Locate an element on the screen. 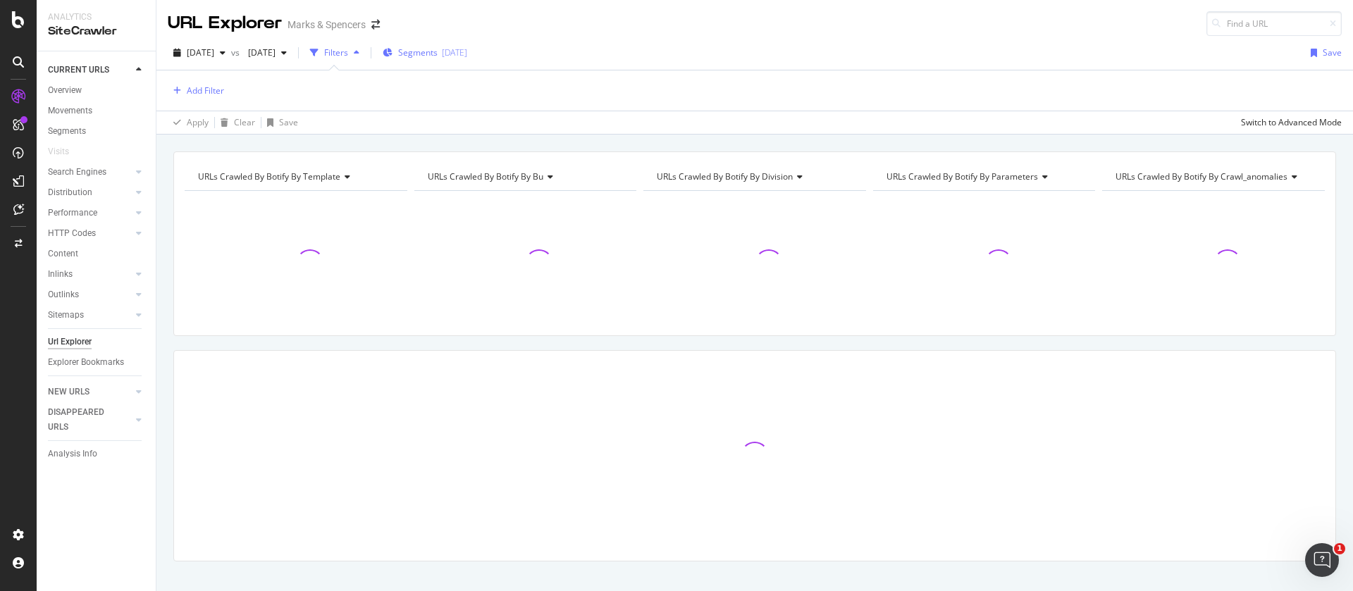  span: URLs Crawled By Botify By bu is located at coordinates (485, 176).